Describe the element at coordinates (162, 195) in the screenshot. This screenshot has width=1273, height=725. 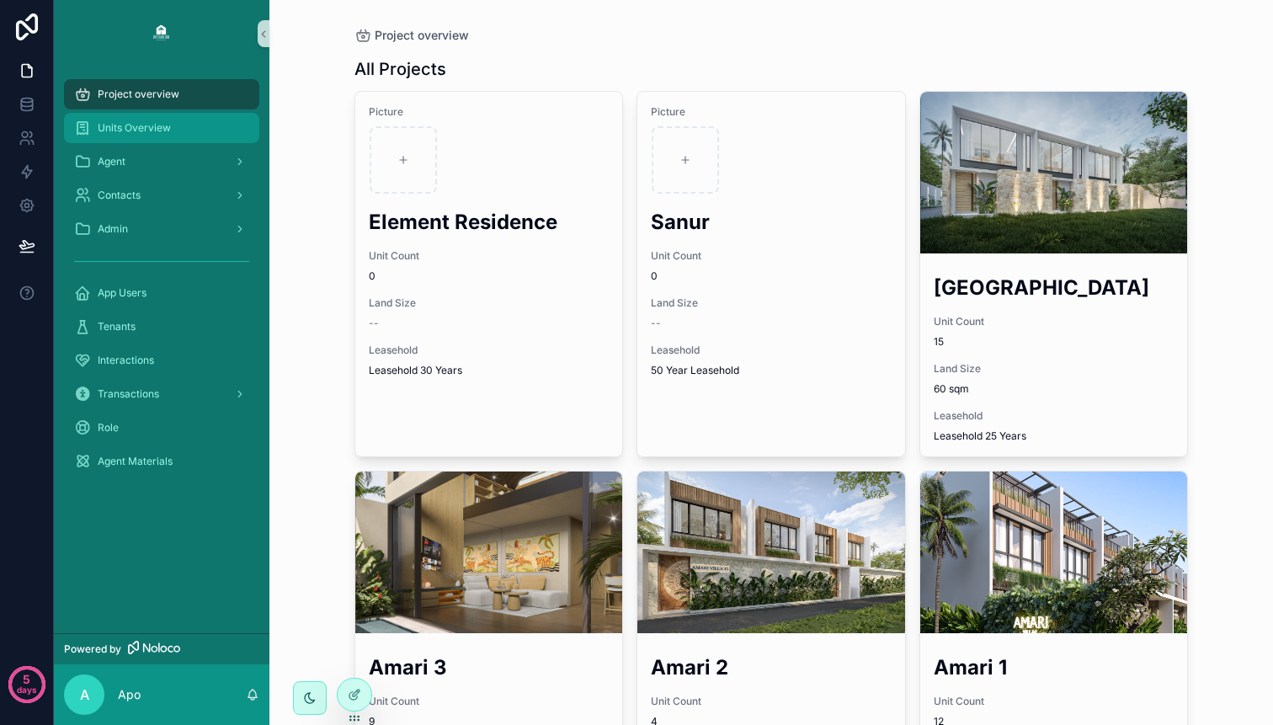
I see `a: Contacts` at that location.